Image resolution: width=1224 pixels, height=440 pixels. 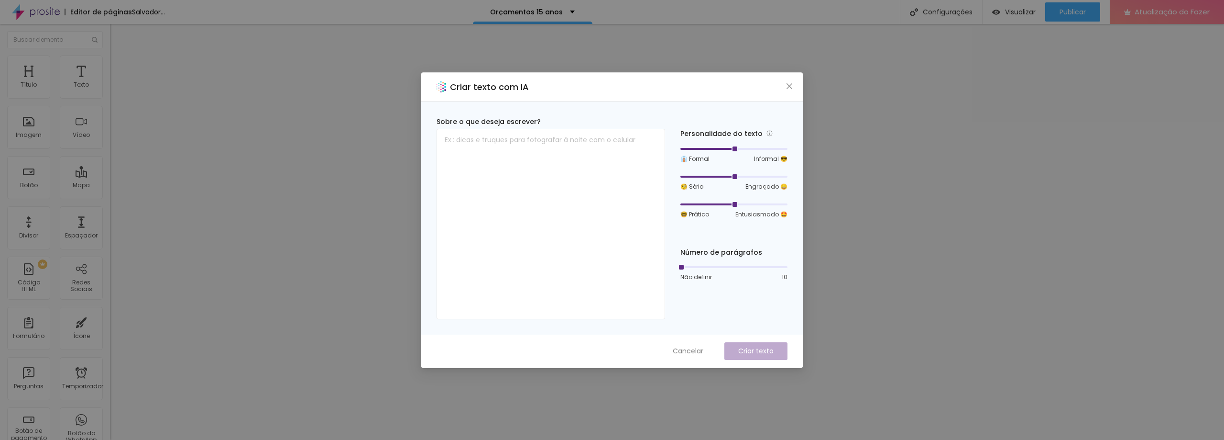 What do you see at coordinates (692, 186) in the screenshot?
I see `font: 🧐 Sério` at bounding box center [692, 186].